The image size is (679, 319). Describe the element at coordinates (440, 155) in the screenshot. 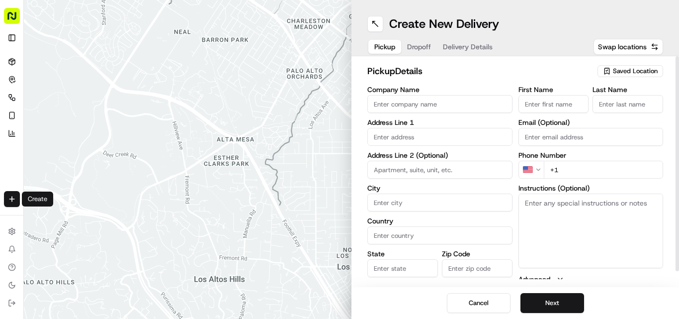

I see `label: Address Line 2 (Optional)` at that location.